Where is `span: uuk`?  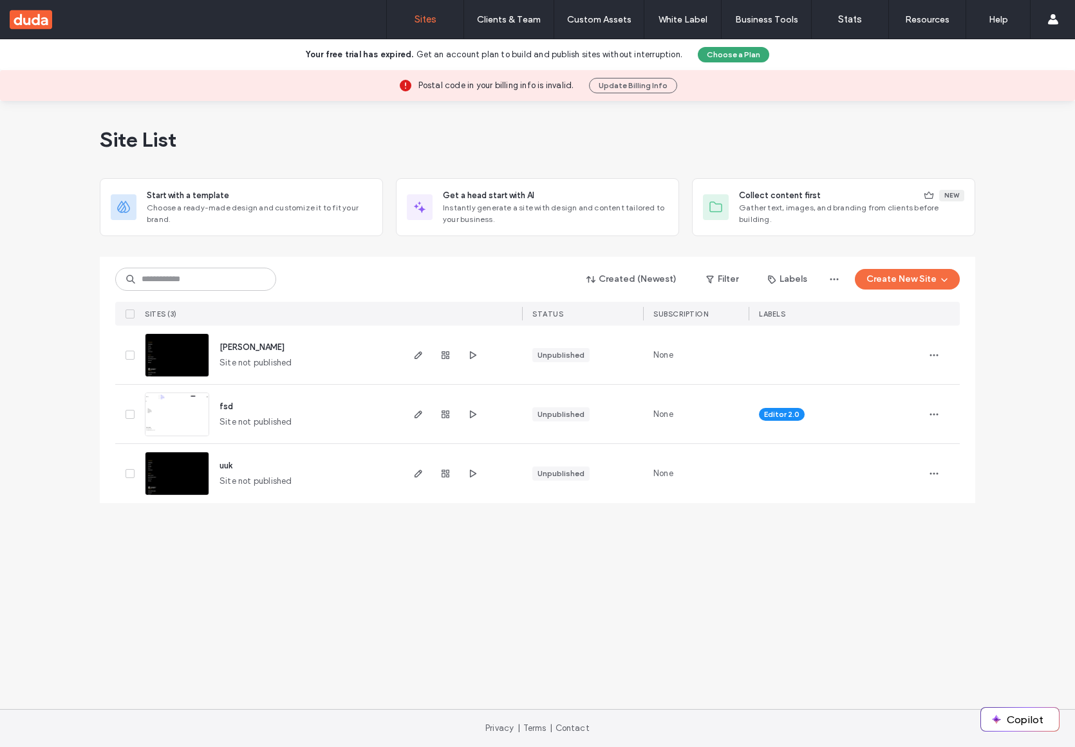 span: uuk is located at coordinates (226, 465).